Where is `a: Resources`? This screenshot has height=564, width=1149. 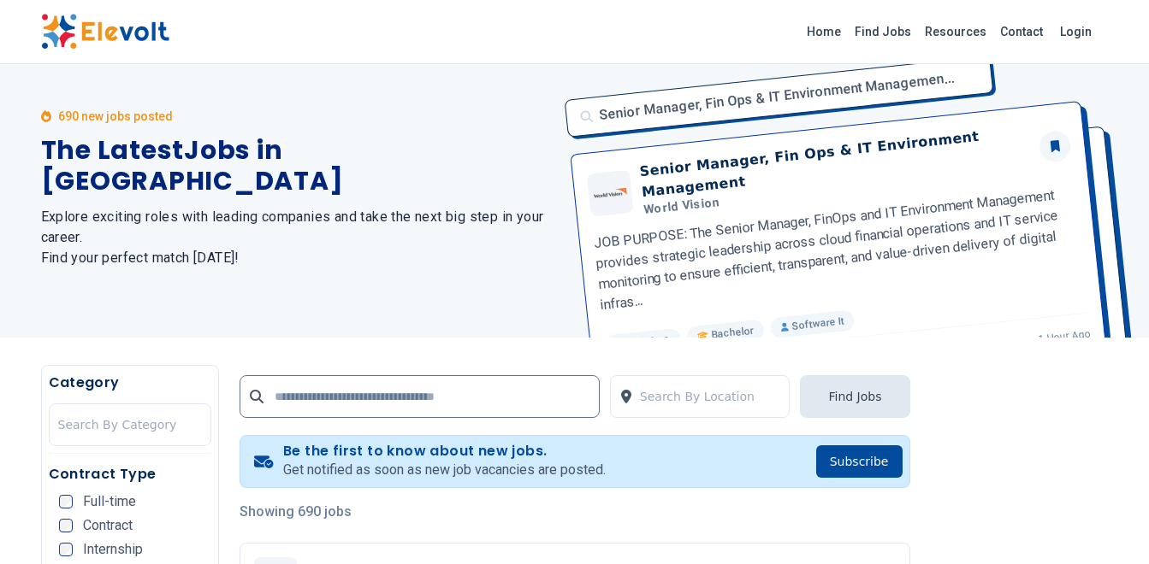
a: Resources is located at coordinates (955, 32).